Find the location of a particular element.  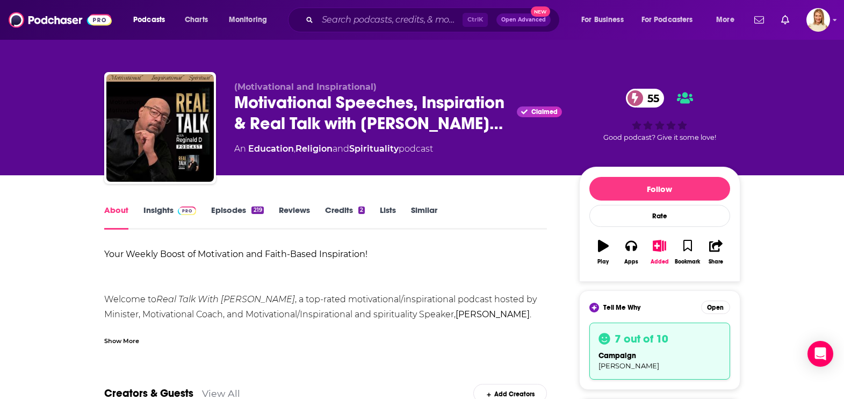

span: Monitoring is located at coordinates (248, 20).